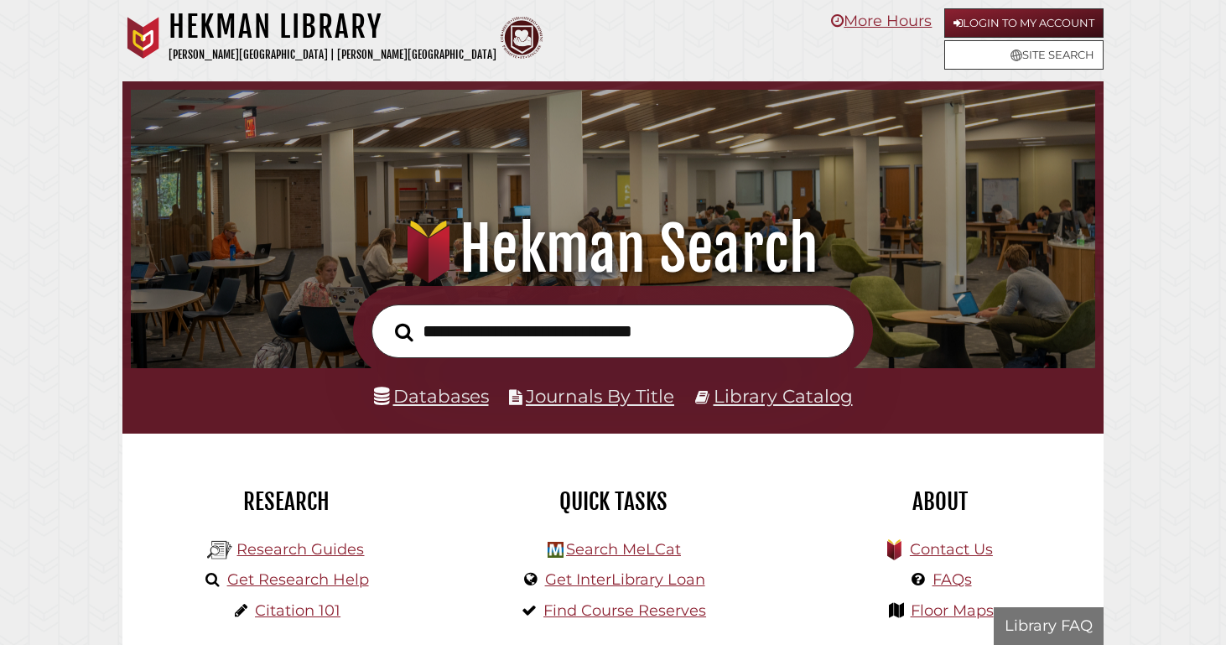  What do you see at coordinates (404, 331) in the screenshot?
I see `i: Search` at bounding box center [404, 331].